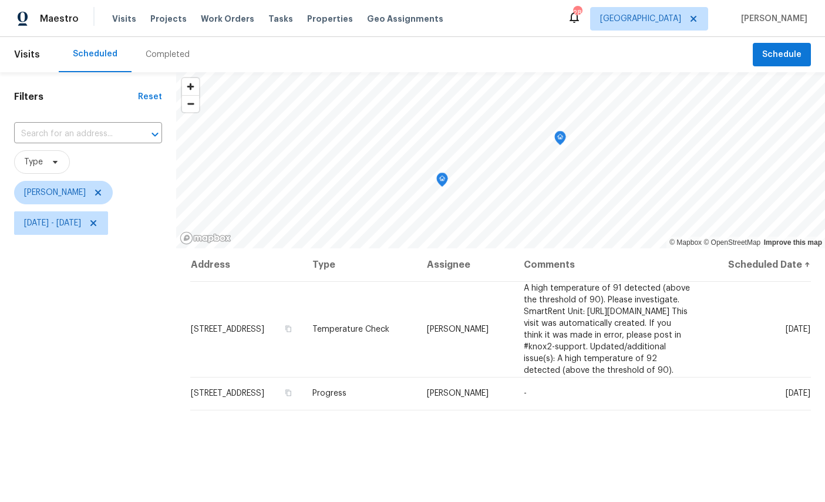 This screenshot has width=825, height=502. I want to click on button: Zoom out, so click(190, 103).